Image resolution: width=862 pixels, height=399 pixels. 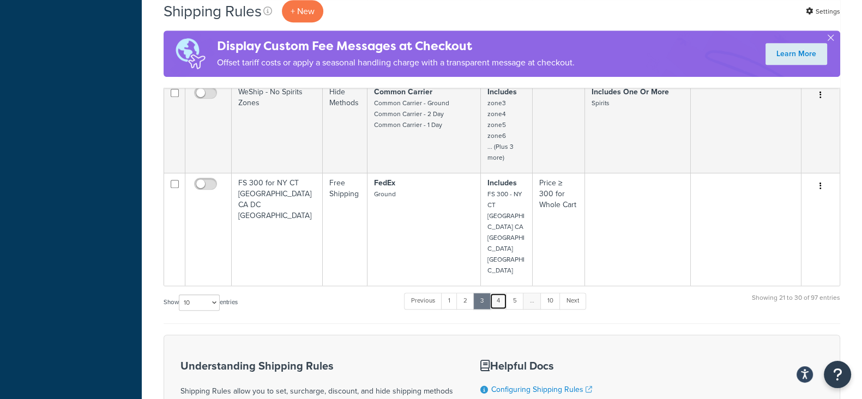 I want to click on strong: Includes One Or More, so click(x=630, y=92).